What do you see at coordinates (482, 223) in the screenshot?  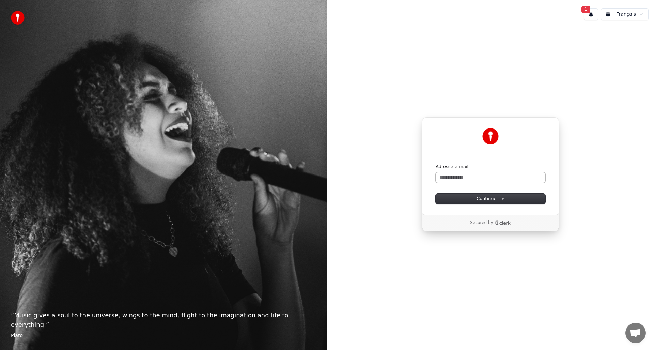 I see `p: Secured by` at bounding box center [482, 223].